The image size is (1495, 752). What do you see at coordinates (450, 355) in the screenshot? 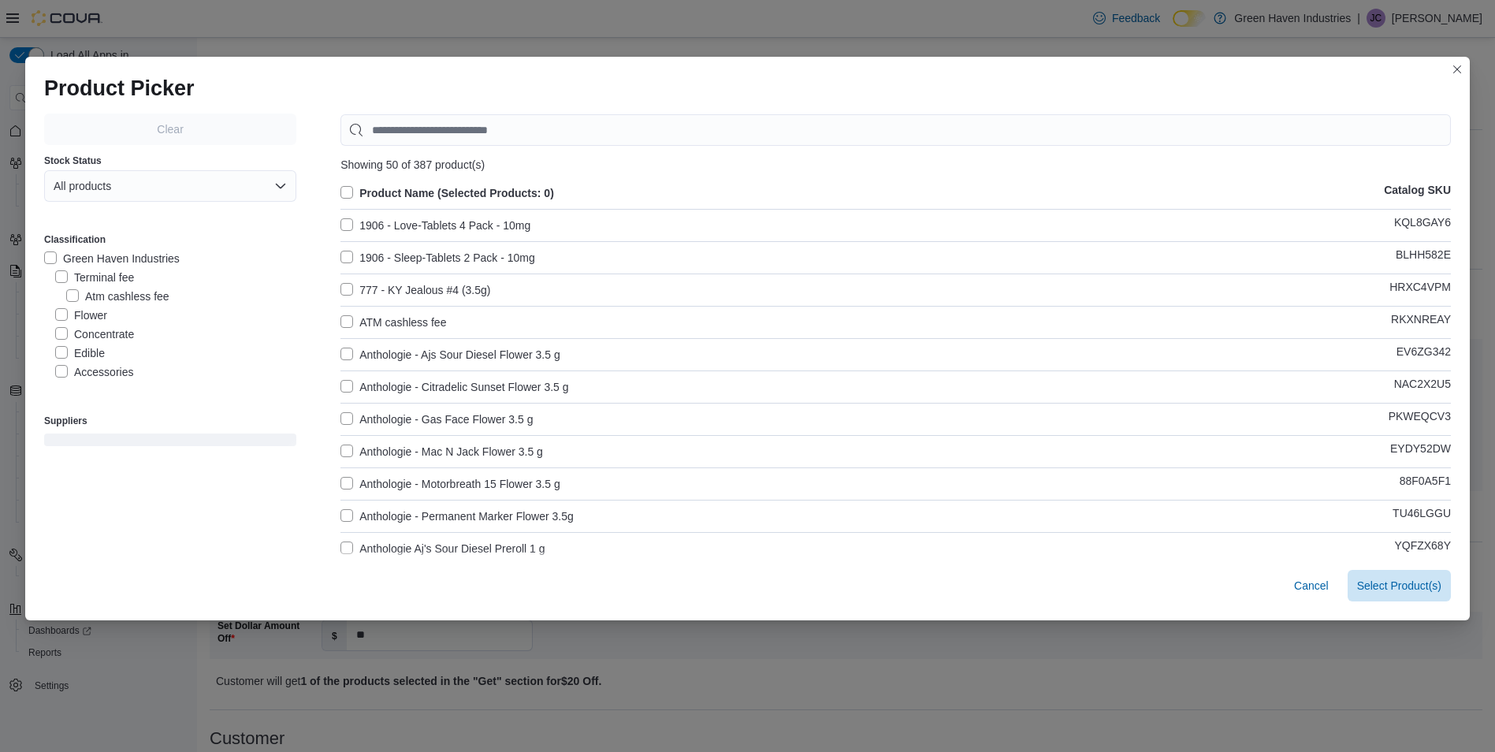
I see `label: Anthologie - Ajs Sour Diesel Flower 3.5 g` at bounding box center [450, 355].